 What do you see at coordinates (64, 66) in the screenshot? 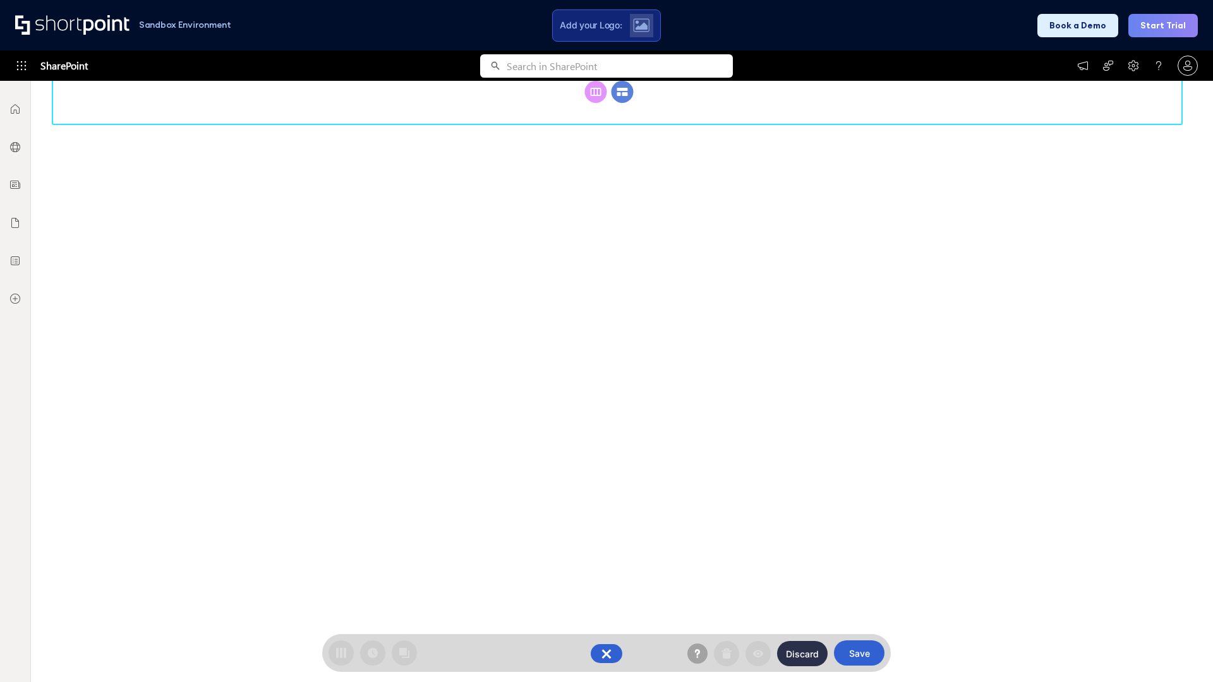
I see `span: SharePoint` at bounding box center [64, 66].